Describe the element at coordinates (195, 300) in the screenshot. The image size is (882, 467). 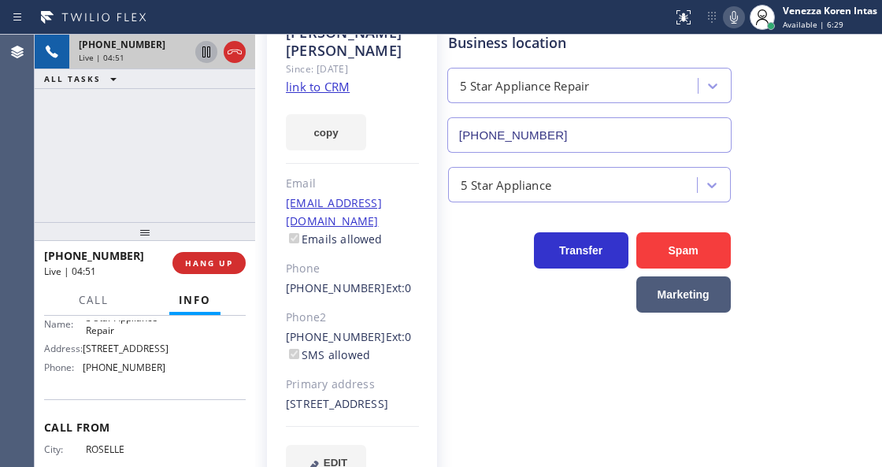
I see `span: Info` at that location.